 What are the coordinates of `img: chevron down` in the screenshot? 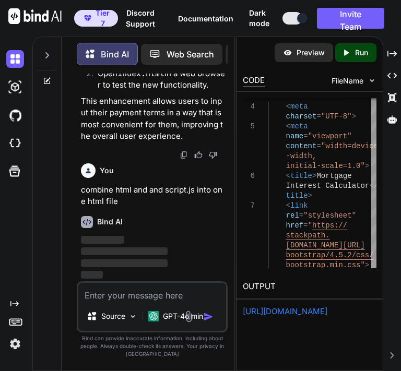 It's located at (372, 80).